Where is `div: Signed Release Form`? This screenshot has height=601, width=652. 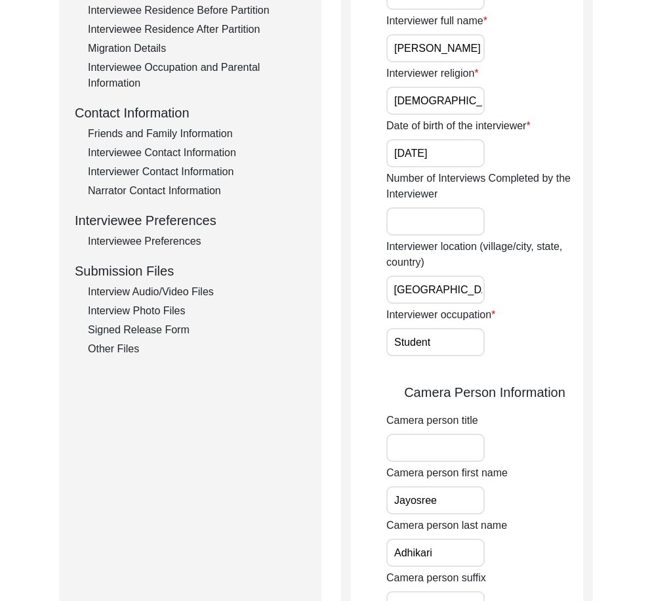 div: Signed Release Form is located at coordinates (197, 330).